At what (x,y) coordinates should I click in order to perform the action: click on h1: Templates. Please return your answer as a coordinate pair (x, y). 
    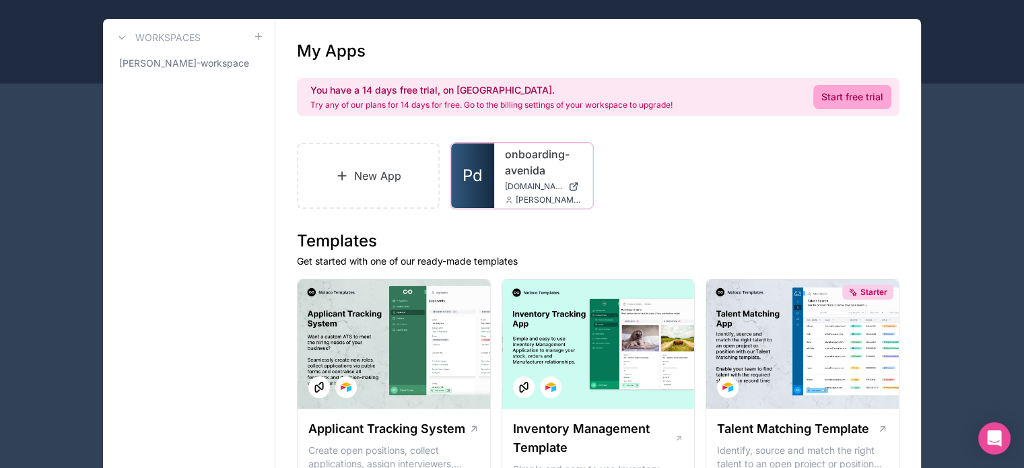
    Looking at the image, I should click on (598, 241).